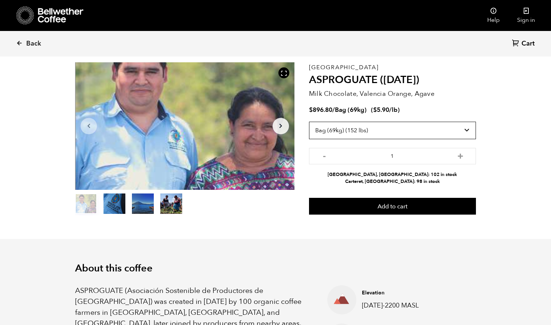  What do you see at coordinates (381, 110) in the screenshot?
I see `bdi: 5.90` at bounding box center [381, 110].